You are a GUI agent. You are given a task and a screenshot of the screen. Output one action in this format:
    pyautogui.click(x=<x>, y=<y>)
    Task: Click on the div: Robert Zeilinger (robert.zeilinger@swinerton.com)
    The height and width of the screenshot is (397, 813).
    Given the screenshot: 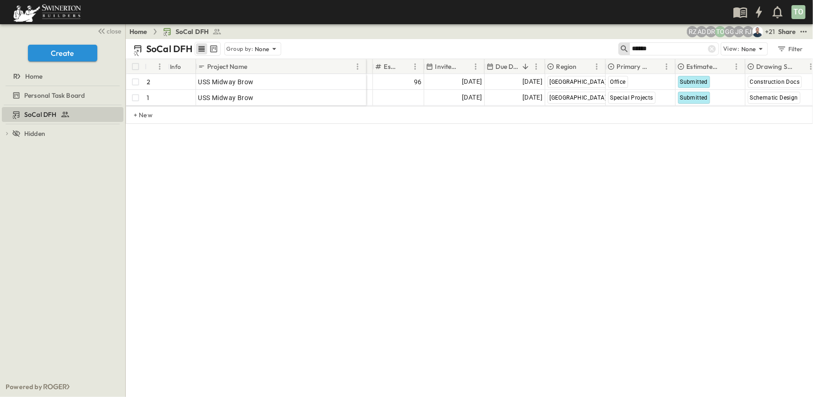 What is the action you would take?
    pyautogui.click(x=692, y=32)
    